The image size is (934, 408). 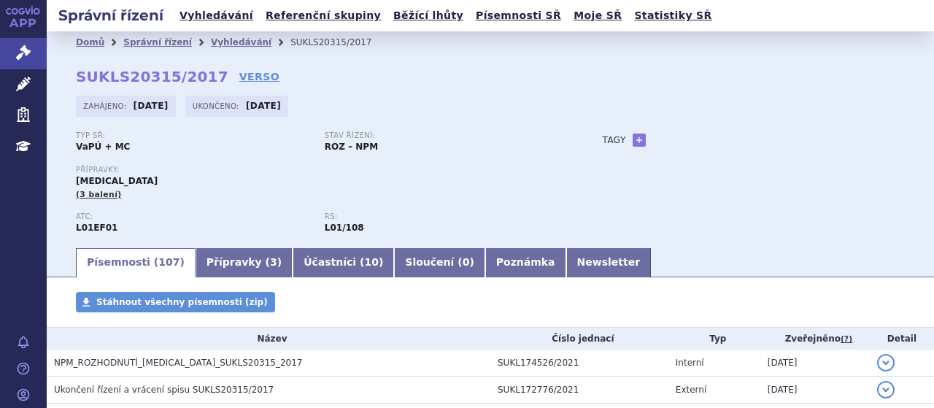 I want to click on strong: palbociklib, so click(x=344, y=228).